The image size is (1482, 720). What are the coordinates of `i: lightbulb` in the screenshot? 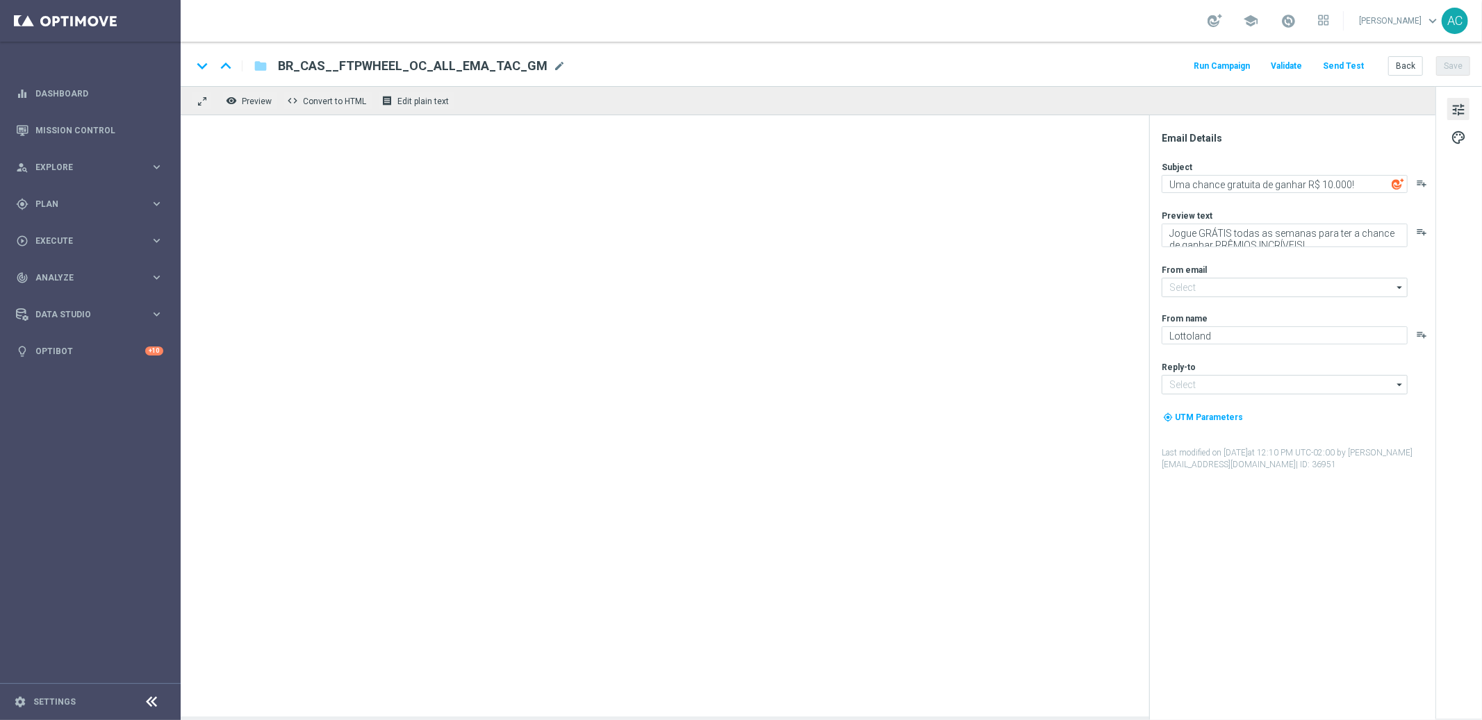 It's located at (22, 352).